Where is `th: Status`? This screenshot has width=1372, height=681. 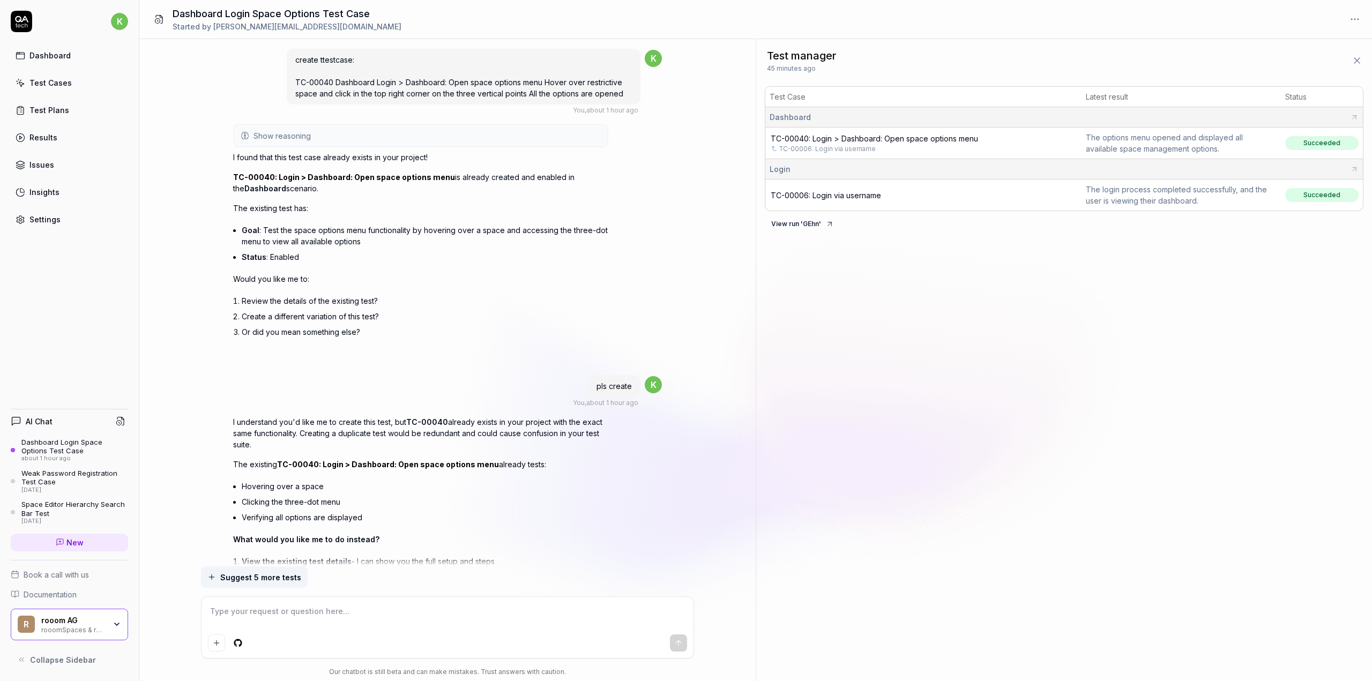
th: Status is located at coordinates (1322, 97).